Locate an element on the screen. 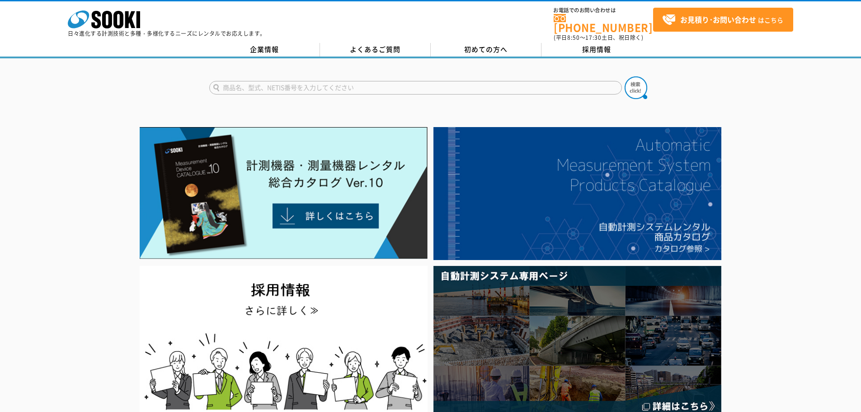 This screenshot has height=412, width=861. a: 企業情報 is located at coordinates (264, 50).